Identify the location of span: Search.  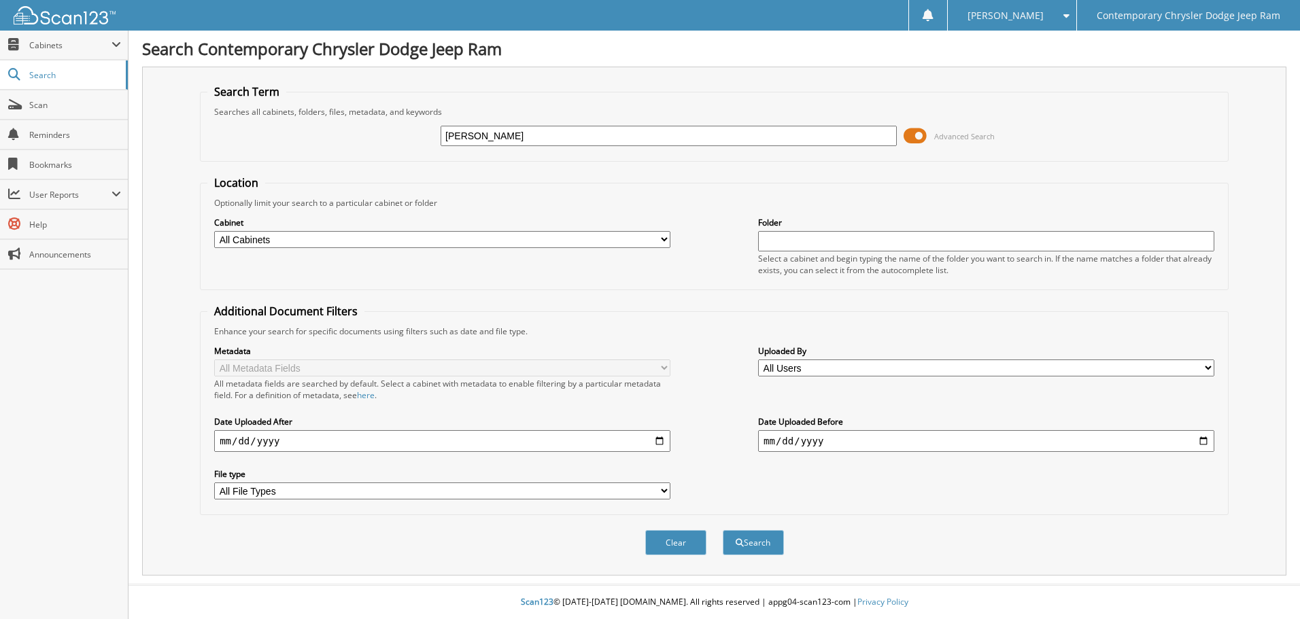
(74, 75).